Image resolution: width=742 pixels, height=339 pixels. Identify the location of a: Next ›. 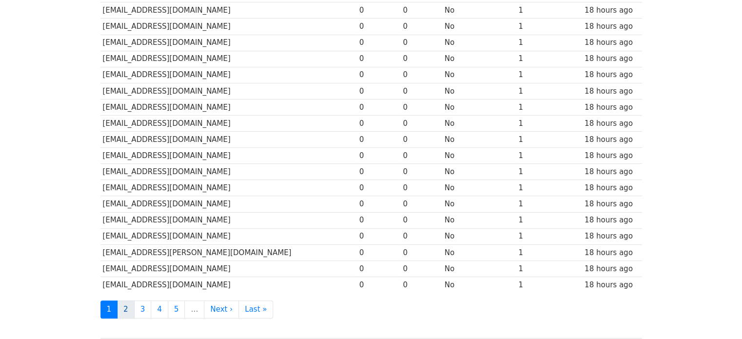
(221, 309).